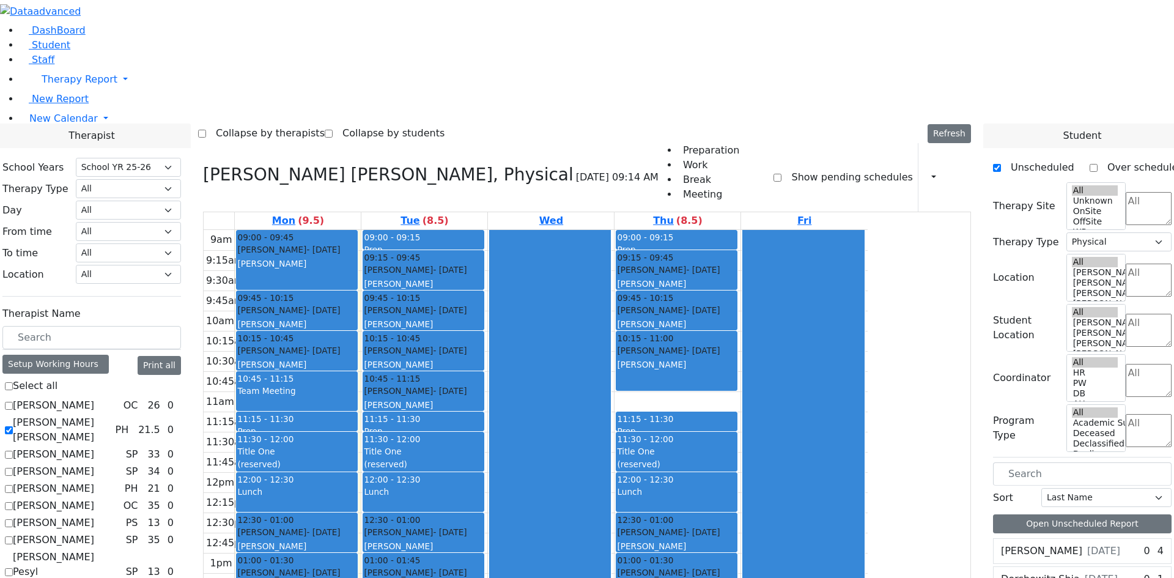  Describe the element at coordinates (265, 439) in the screenshot. I see `span: 11:30 - 12:00` at that location.